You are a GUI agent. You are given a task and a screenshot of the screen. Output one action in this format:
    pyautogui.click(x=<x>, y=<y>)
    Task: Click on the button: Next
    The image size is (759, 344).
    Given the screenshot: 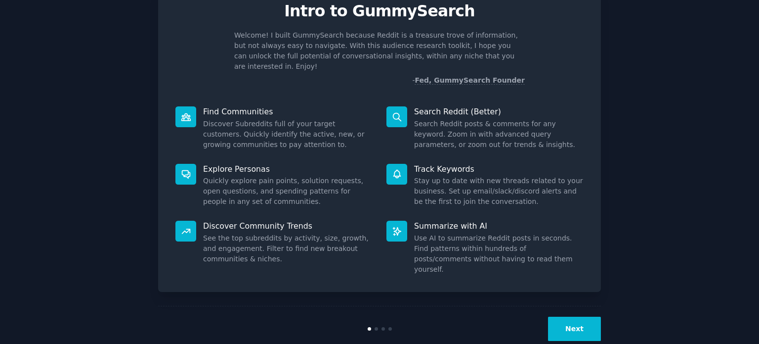 What is the action you would take?
    pyautogui.click(x=575, y=328)
    